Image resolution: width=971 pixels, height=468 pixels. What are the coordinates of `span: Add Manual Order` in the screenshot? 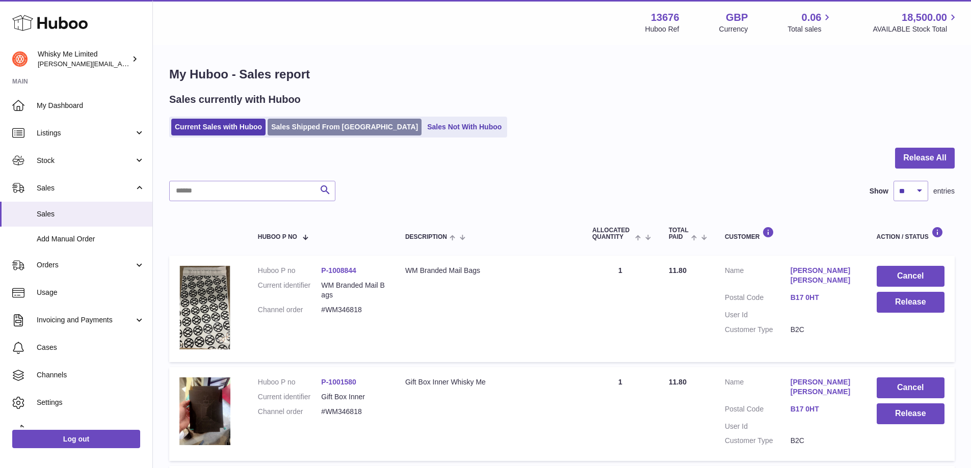 It's located at (91, 239).